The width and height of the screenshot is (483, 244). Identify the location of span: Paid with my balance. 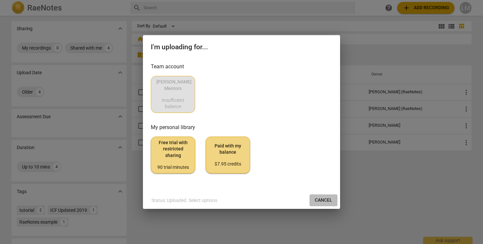
(227, 155).